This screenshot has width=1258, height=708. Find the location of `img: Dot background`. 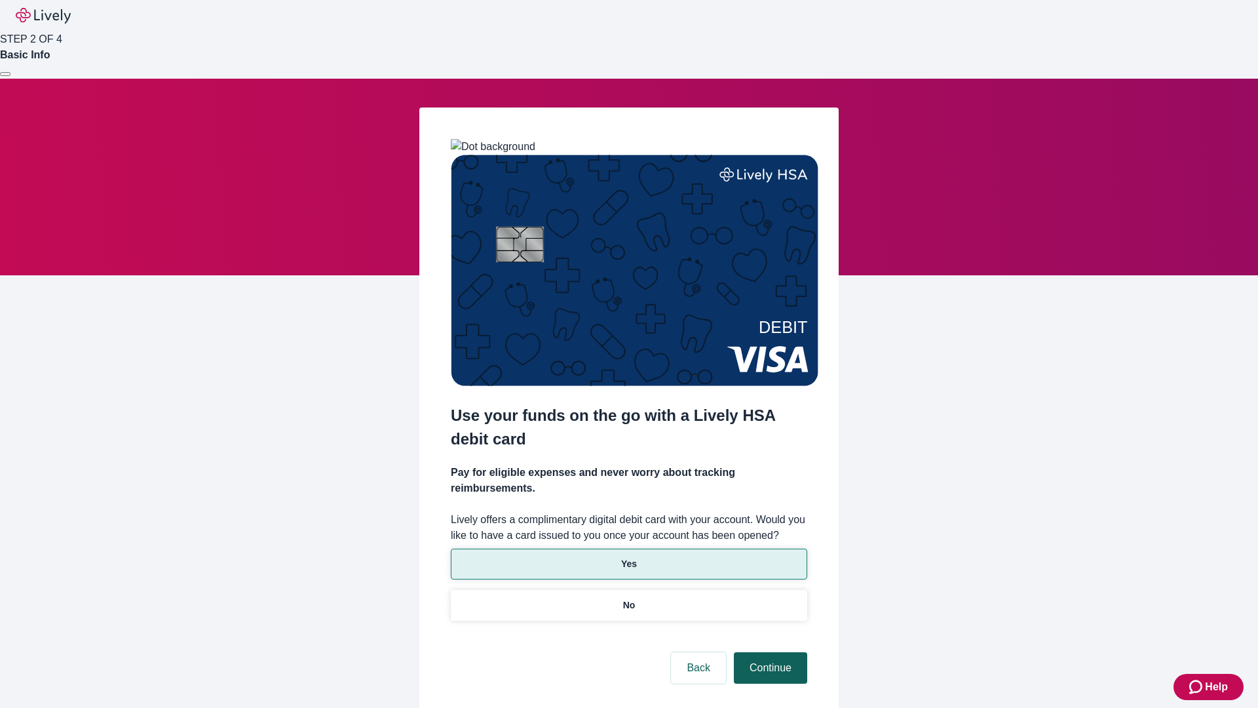

img: Dot background is located at coordinates (493, 147).